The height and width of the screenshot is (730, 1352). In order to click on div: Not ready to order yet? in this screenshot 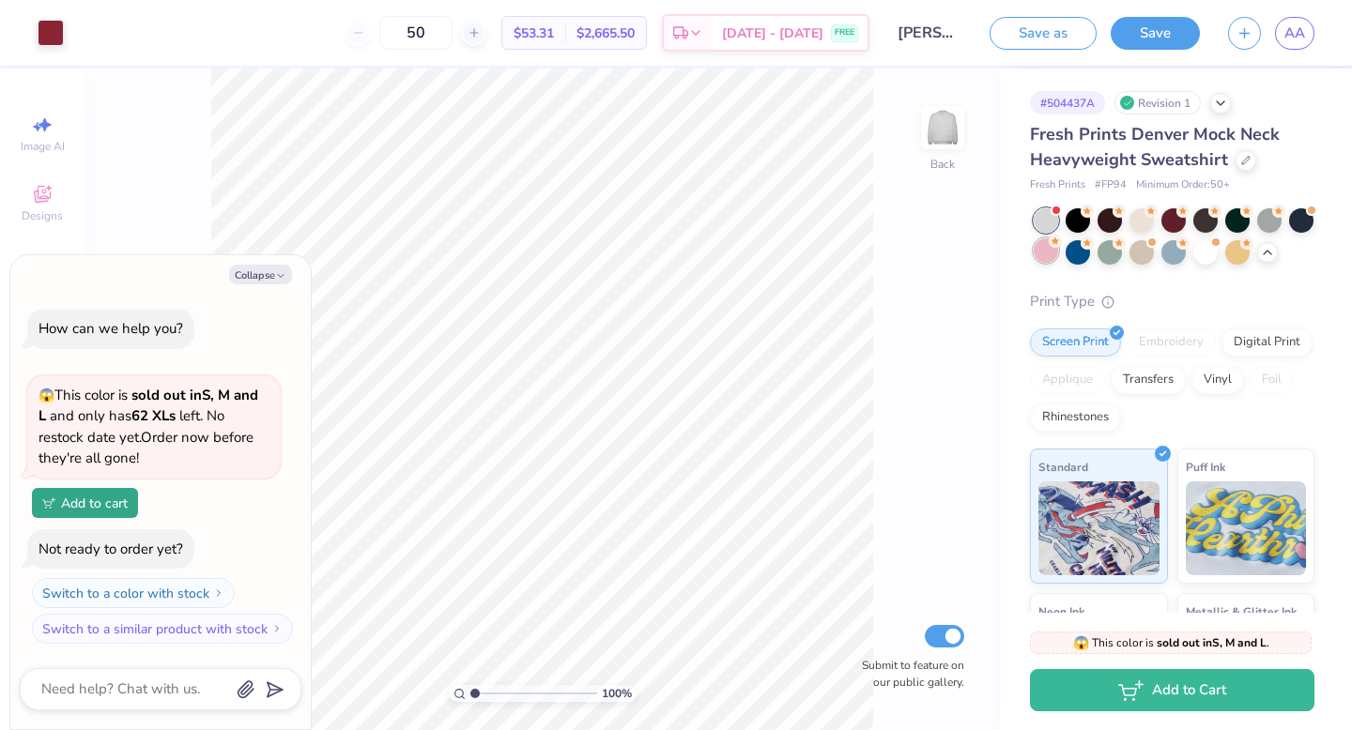, I will do `click(111, 549)`.